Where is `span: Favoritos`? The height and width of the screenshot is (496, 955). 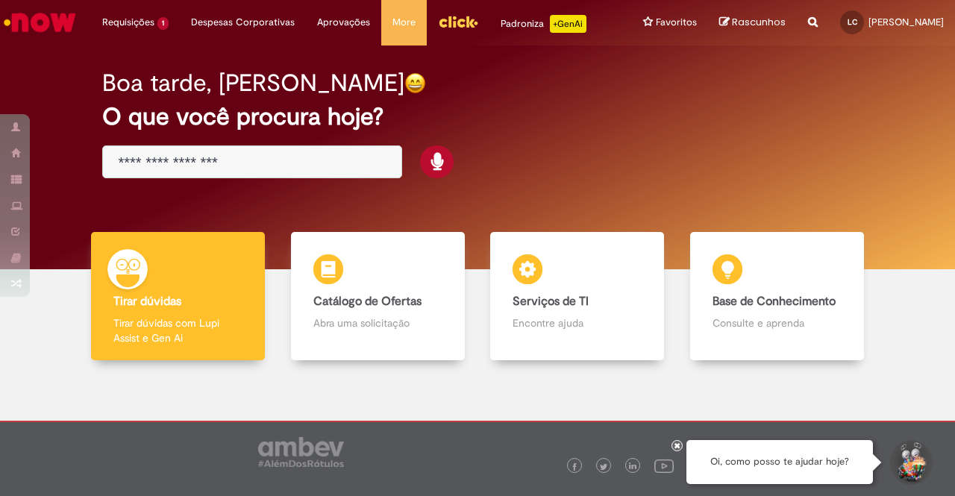
span: Favoritos is located at coordinates (676, 22).